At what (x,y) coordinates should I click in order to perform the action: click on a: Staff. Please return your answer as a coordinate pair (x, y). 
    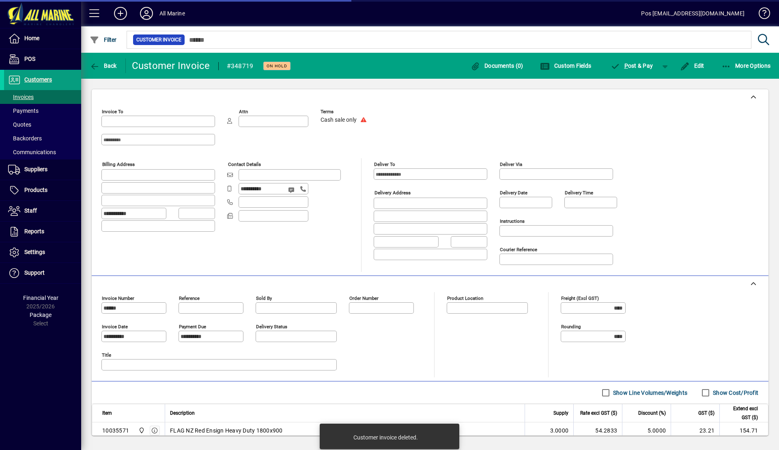
    Looking at the image, I should click on (43, 211).